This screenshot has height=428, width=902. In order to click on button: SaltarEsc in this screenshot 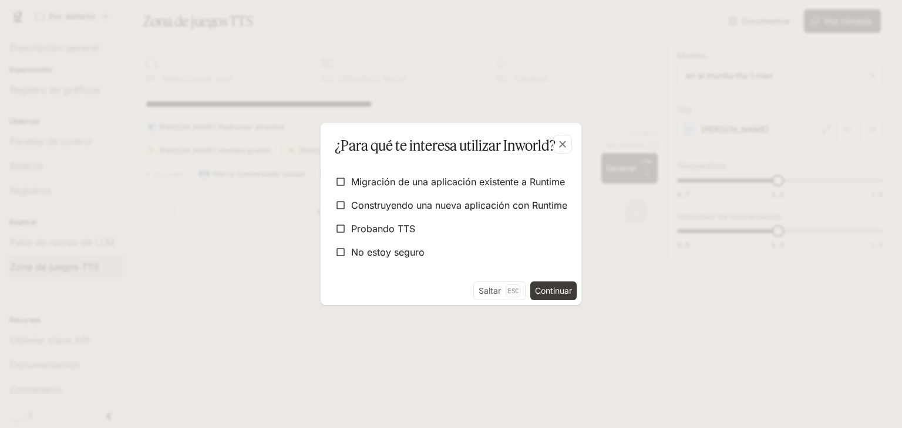, I will do `click(499, 291)`.